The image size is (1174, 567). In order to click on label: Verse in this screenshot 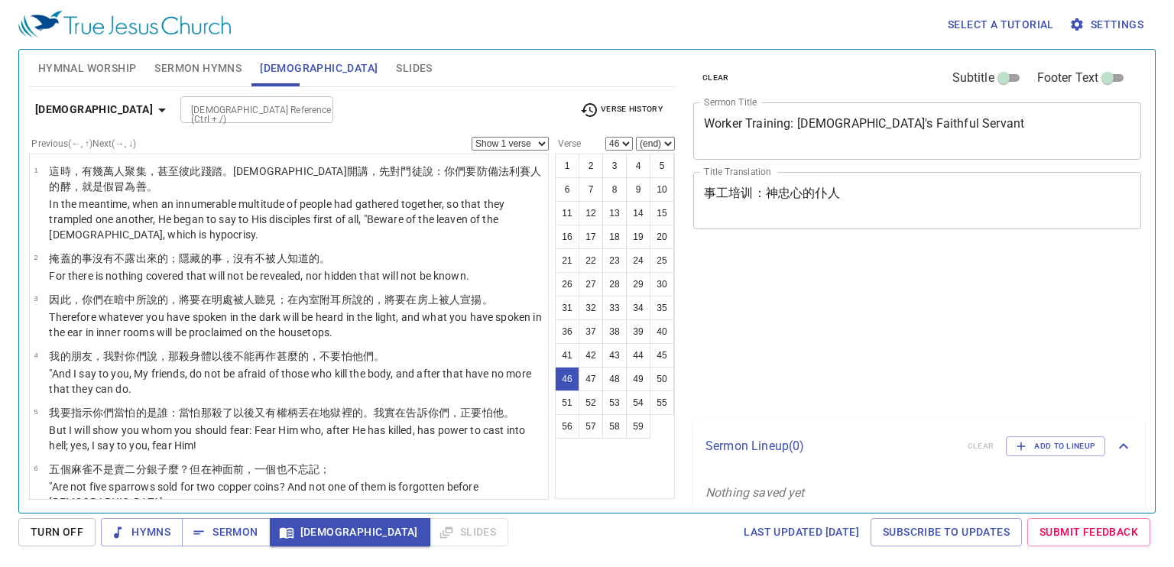, I will do `click(568, 144)`.